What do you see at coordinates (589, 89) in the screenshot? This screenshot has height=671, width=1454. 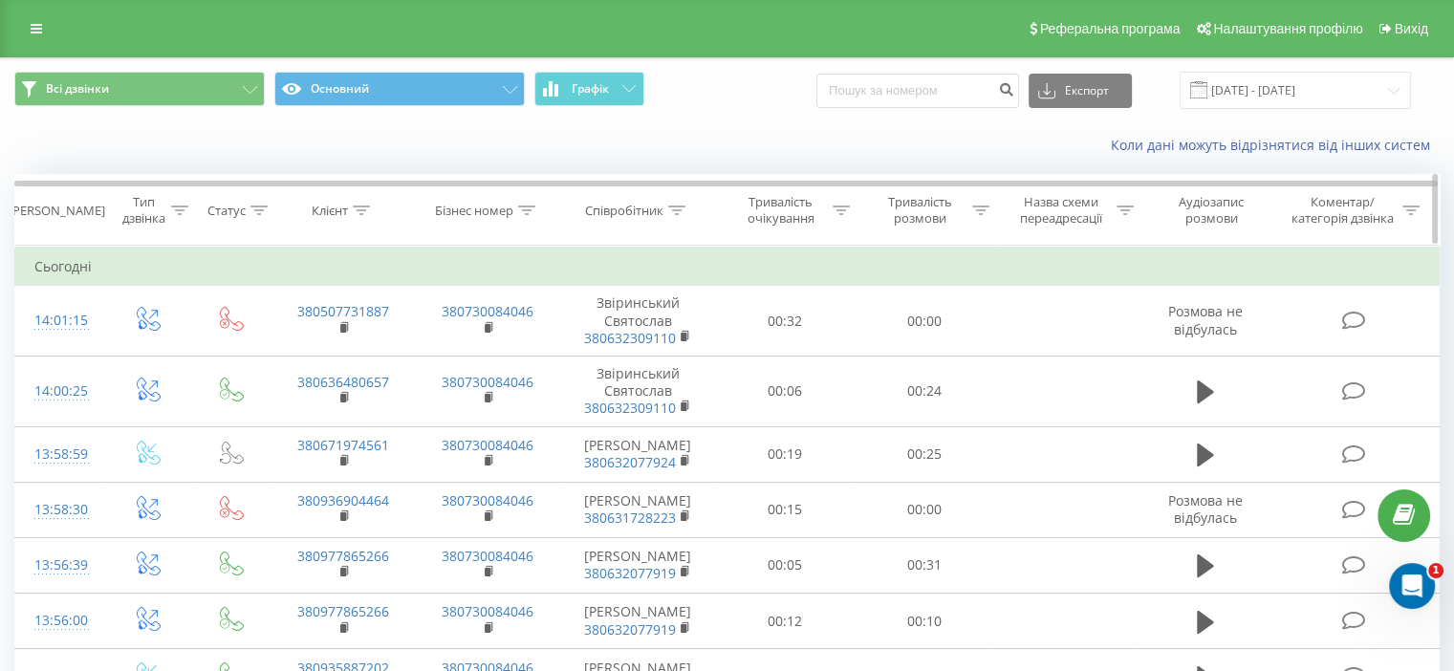 I see `button: Графік` at bounding box center [589, 89].